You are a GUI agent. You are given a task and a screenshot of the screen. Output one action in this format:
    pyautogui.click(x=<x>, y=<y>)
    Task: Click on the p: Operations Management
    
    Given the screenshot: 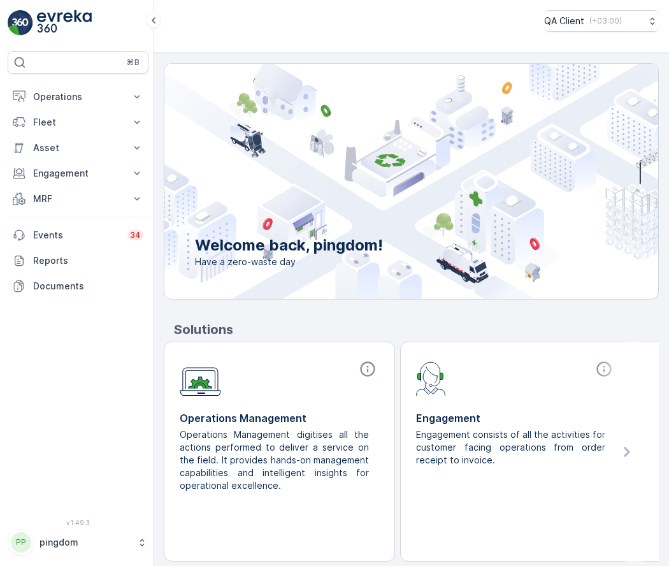 What is the action you would take?
    pyautogui.click(x=279, y=418)
    